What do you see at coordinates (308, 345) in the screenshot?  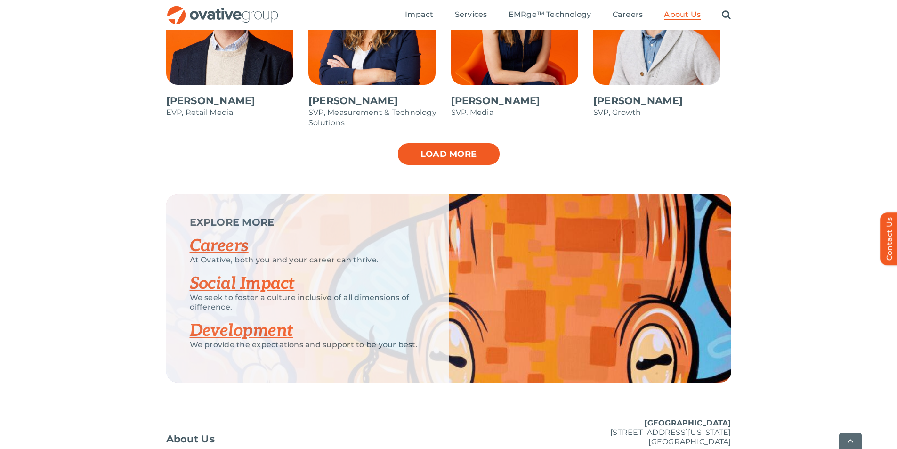 I see `p: We provide the expectations and support to be your best.` at bounding box center [308, 345].